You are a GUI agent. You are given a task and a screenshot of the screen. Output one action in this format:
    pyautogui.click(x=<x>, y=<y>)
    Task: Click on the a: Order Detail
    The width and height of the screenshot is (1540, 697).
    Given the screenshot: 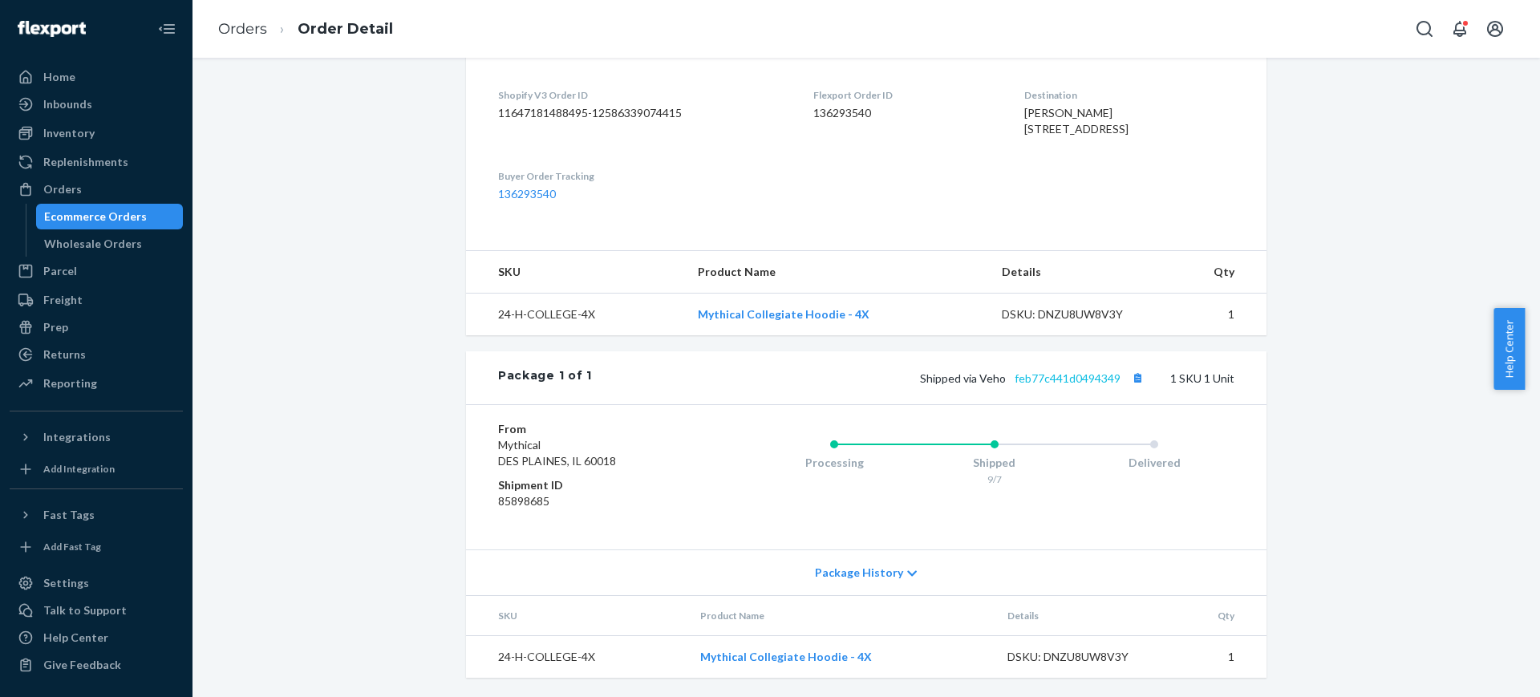 What is the action you would take?
    pyautogui.click(x=345, y=29)
    